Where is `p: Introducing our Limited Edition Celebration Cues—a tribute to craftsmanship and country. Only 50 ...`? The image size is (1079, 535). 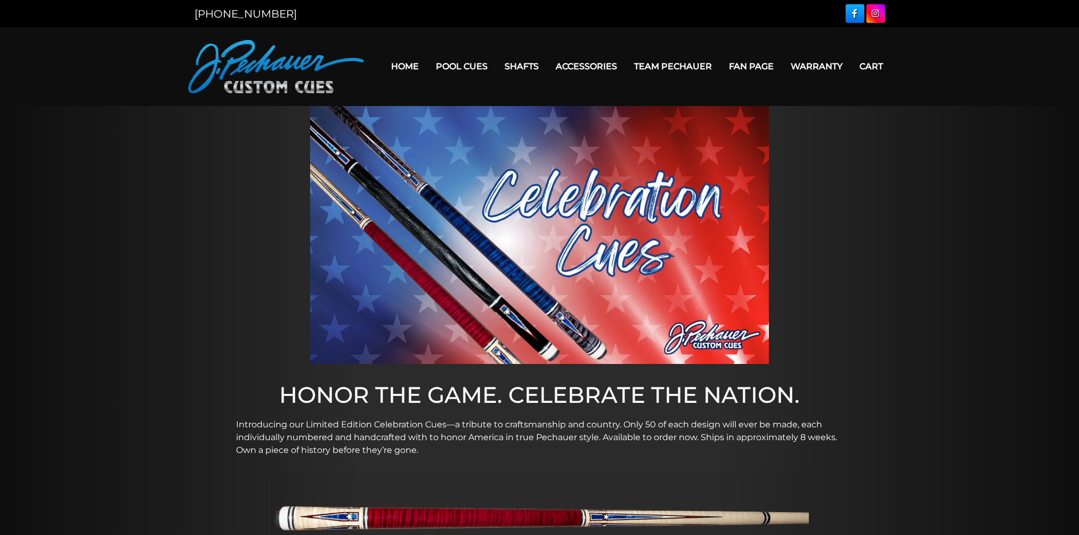
p: Introducing our Limited Edition Celebration Cues—a tribute to craftsmanship and country. Only 50 ... is located at coordinates (540, 438).